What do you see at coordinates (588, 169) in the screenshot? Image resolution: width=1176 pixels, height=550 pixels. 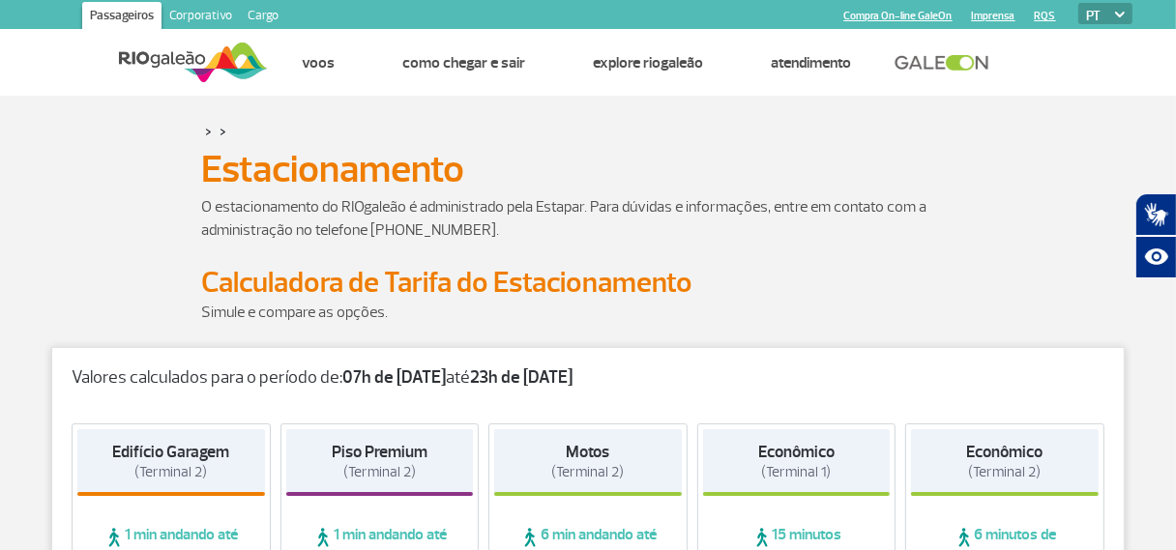 I see `h1: Estacionamento` at bounding box center [588, 169].